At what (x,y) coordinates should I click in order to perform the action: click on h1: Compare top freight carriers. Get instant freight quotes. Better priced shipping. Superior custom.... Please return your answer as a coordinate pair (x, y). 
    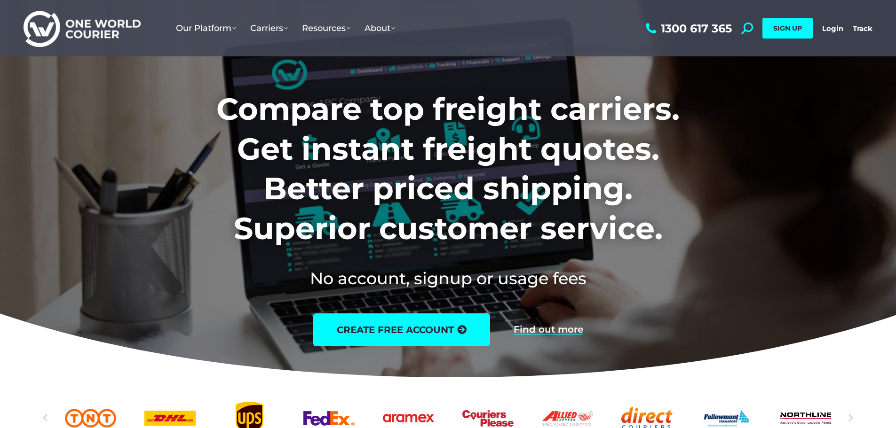
    Looking at the image, I should click on (448, 169).